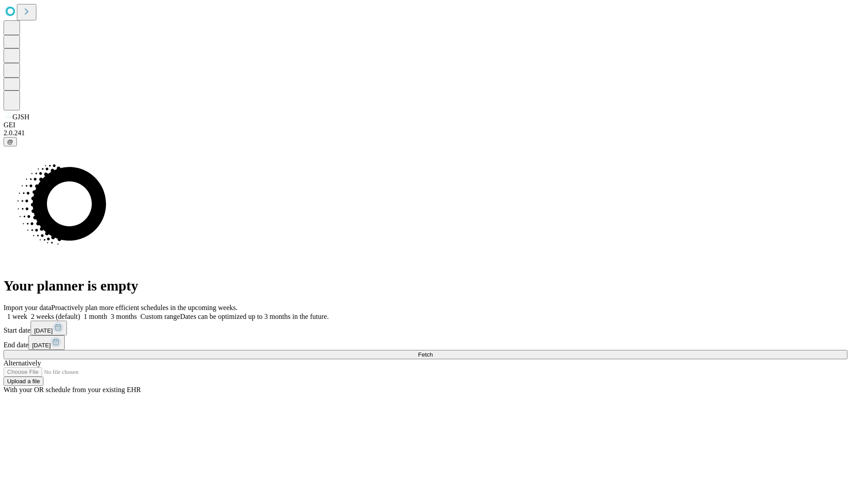  What do you see at coordinates (95, 316) in the screenshot?
I see `span: 1 month` at bounding box center [95, 316].